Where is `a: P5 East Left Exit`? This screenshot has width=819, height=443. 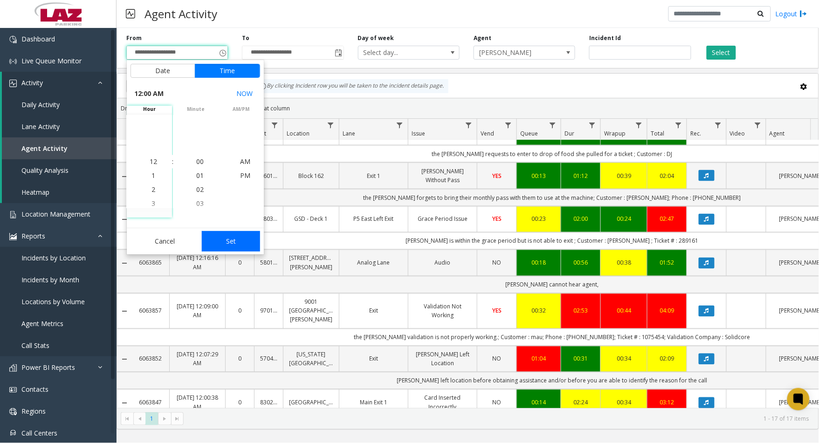 a: P5 East Left Exit is located at coordinates (373, 219).